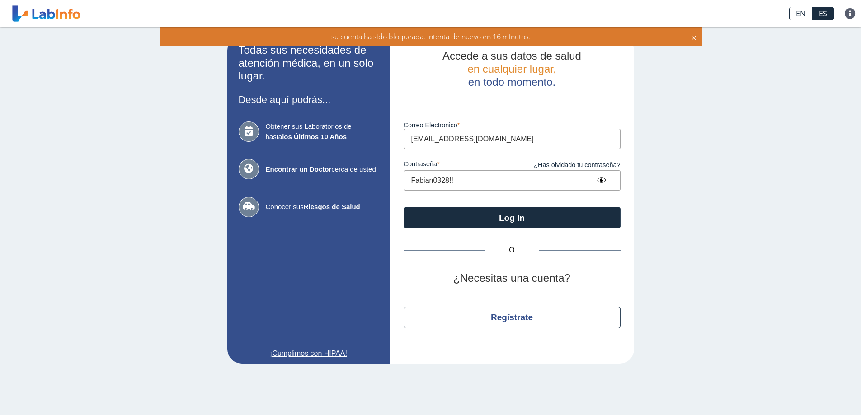  Describe the element at coordinates (512, 318) in the screenshot. I see `button: Regístrate` at that location.